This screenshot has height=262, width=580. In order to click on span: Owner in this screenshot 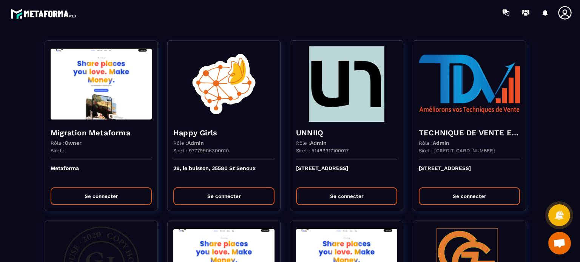, I will do `click(73, 143)`.